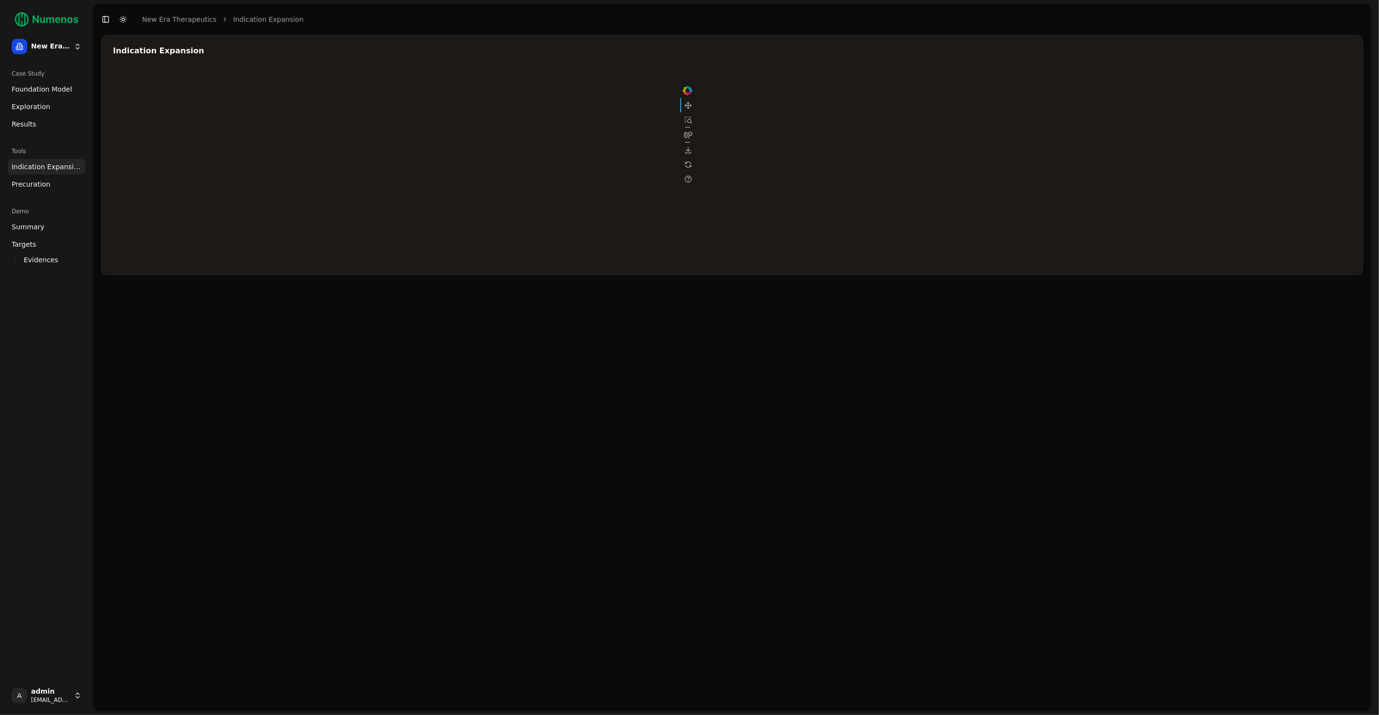  What do you see at coordinates (47, 167) in the screenshot?
I see `span: Indication Expansion` at bounding box center [47, 167].